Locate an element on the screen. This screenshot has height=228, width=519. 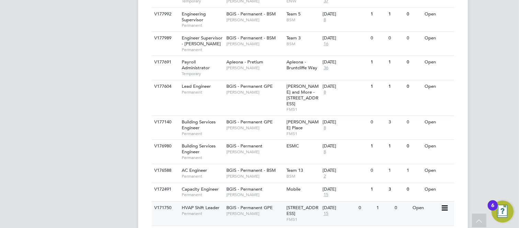
span: 16 is located at coordinates (326, 44).